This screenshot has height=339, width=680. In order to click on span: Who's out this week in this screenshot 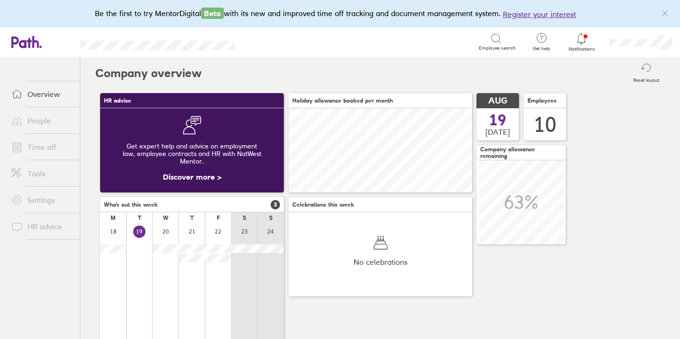, I will do `click(131, 205)`.